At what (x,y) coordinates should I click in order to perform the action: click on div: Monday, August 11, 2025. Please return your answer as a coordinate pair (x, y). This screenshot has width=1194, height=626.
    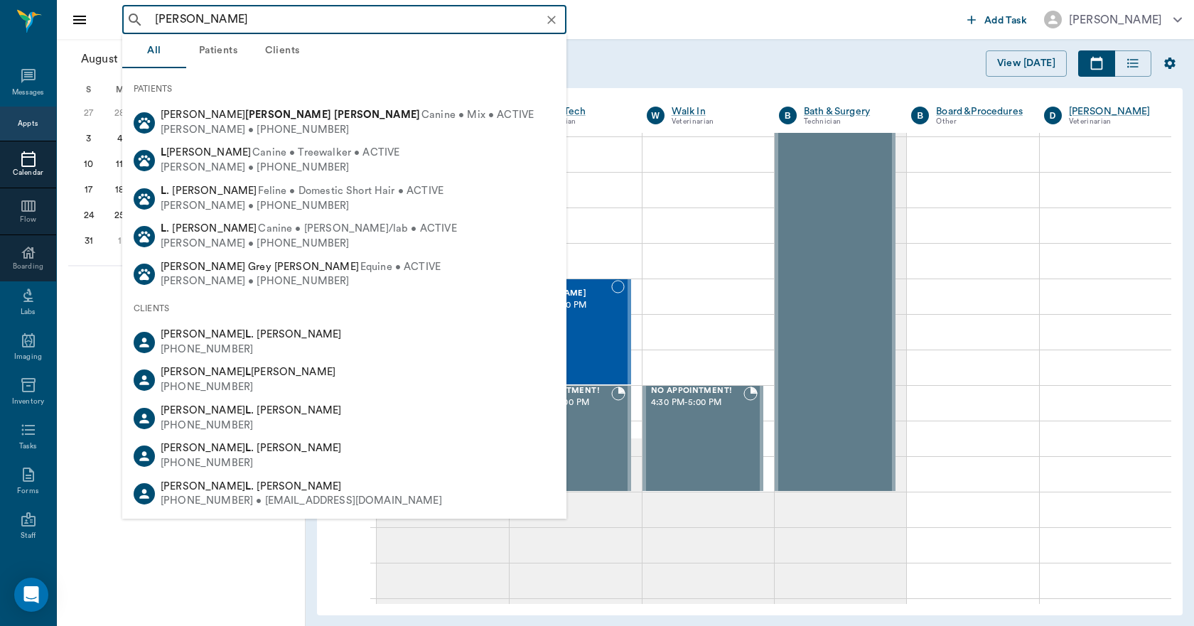
    Looking at the image, I should click on (119, 164).